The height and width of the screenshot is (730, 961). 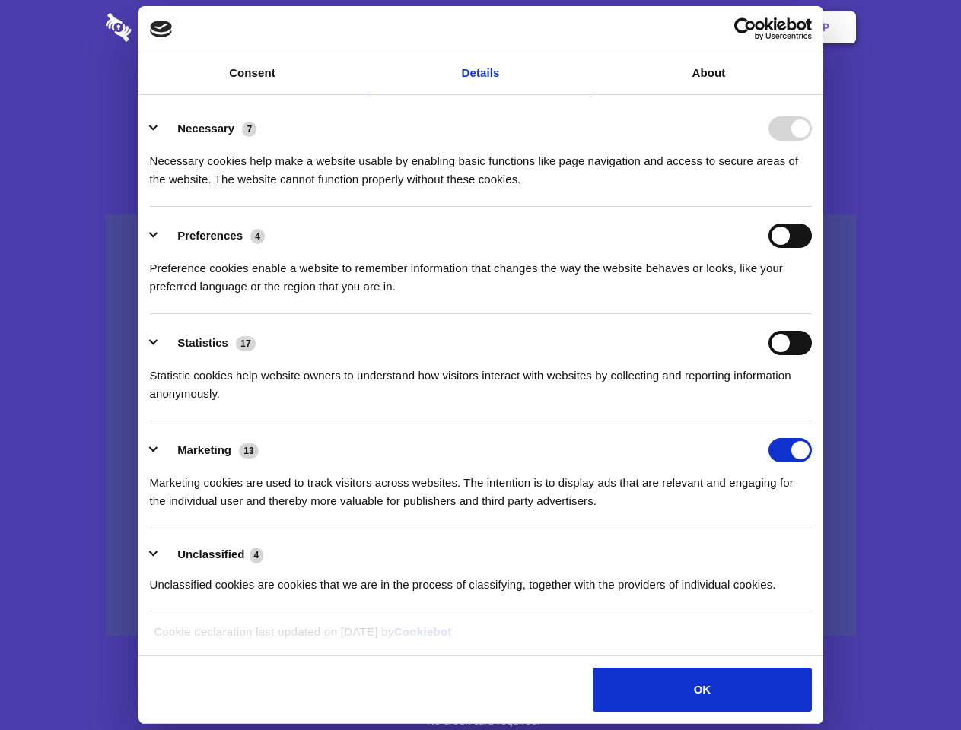 I want to click on button: Necessary (7), so click(x=208, y=129).